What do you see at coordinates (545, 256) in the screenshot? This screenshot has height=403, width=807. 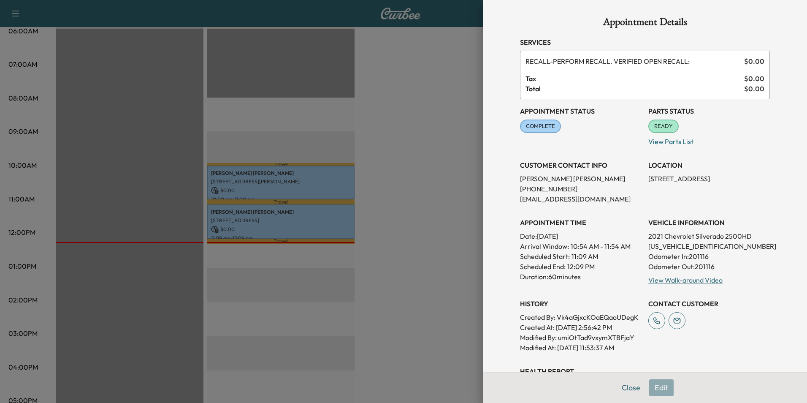 I see `p: Scheduled Start:` at bounding box center [545, 256].